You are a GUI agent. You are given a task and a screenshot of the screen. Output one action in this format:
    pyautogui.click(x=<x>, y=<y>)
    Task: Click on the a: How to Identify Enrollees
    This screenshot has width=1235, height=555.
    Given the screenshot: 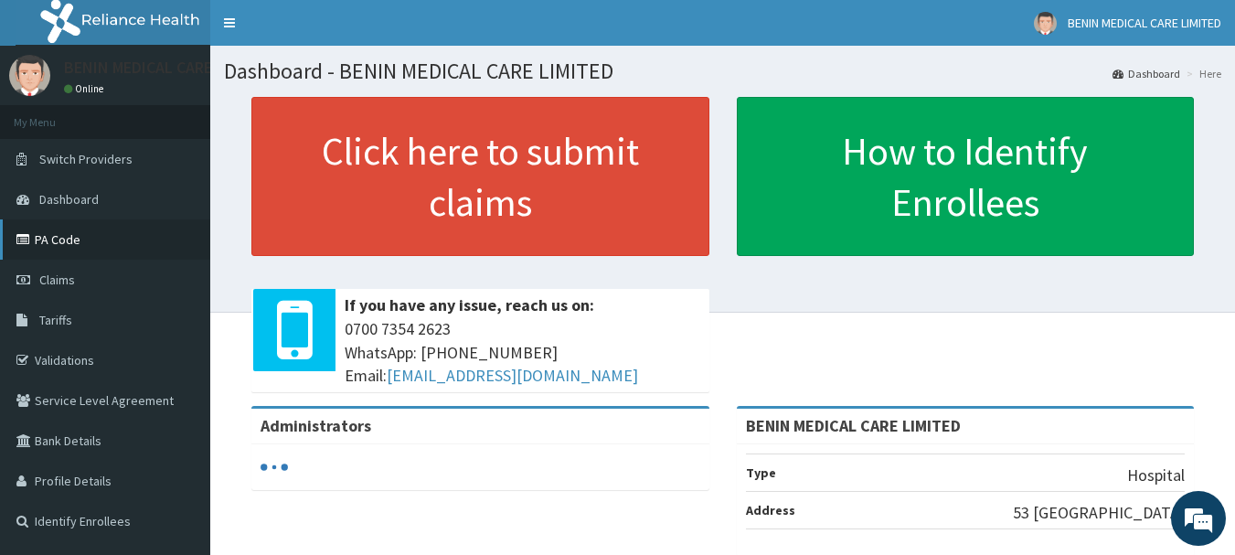 What is the action you would take?
    pyautogui.click(x=965, y=176)
    